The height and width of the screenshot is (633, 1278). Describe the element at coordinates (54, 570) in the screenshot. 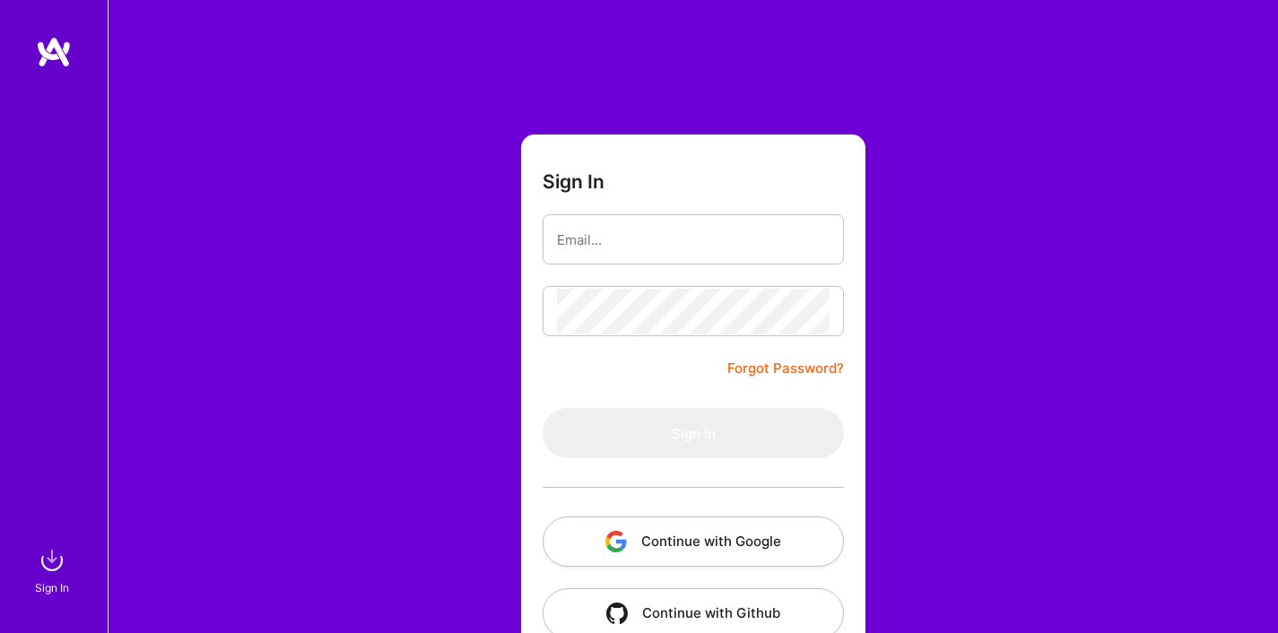

I see `a: sign inSign In` at that location.